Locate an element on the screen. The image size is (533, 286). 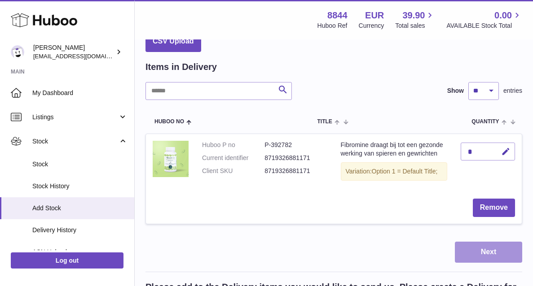
dt: Huboo P no is located at coordinates (233, 145).